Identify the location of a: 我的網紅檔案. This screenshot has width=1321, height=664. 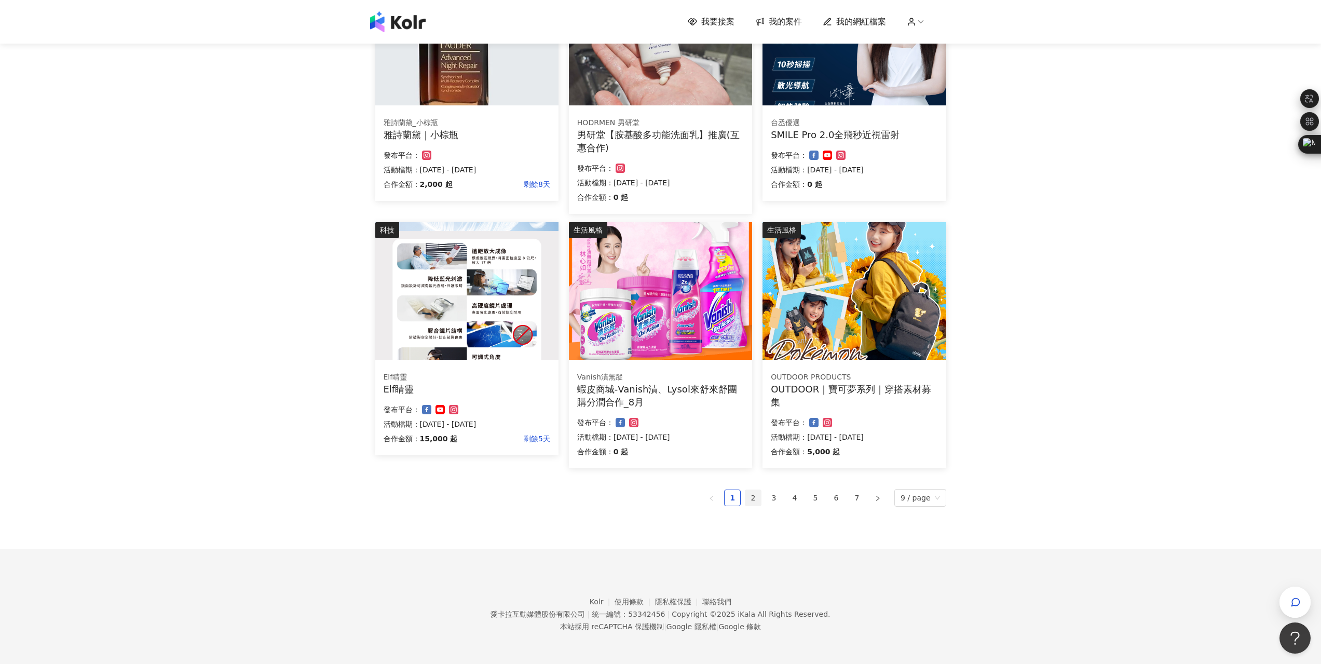
(854, 22).